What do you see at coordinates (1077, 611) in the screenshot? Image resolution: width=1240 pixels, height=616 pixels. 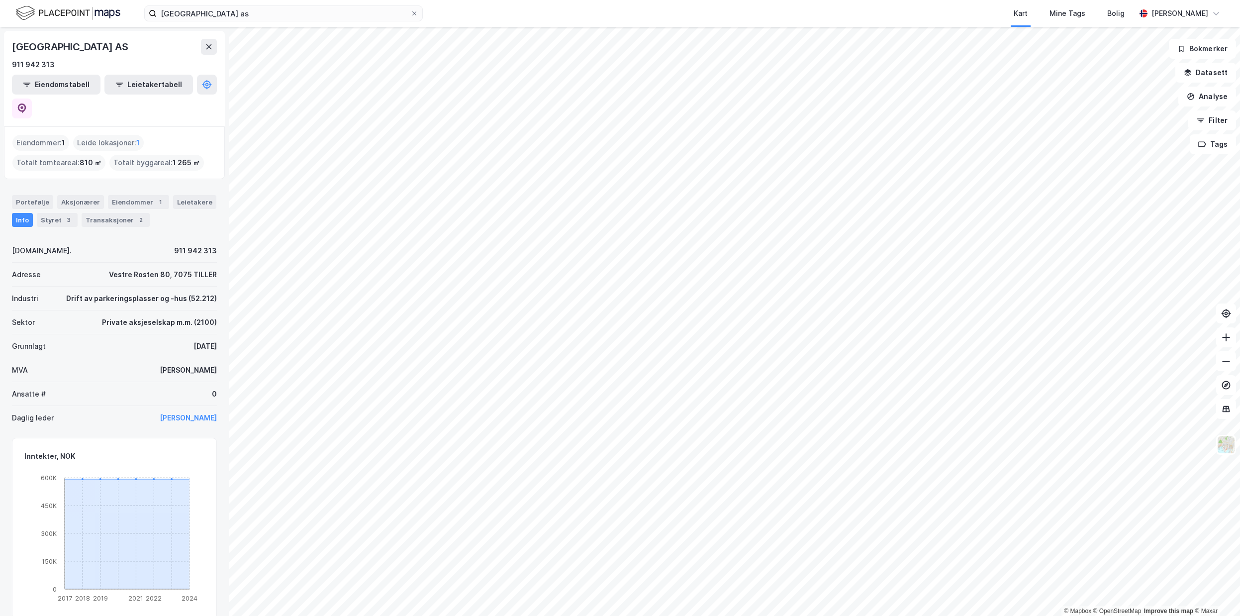 I see `a: Mapbox` at bounding box center [1077, 611].